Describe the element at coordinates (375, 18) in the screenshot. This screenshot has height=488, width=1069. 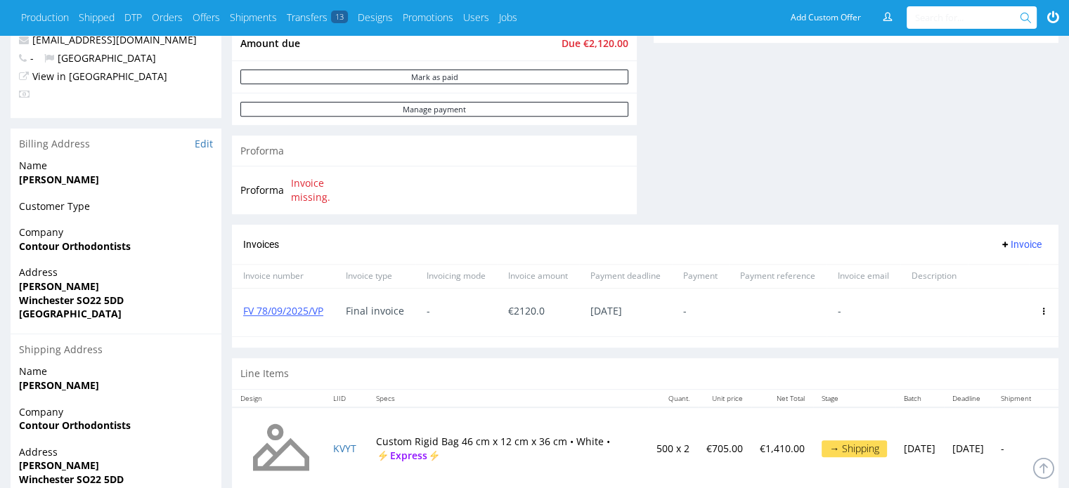
I see `a: Designs` at that location.